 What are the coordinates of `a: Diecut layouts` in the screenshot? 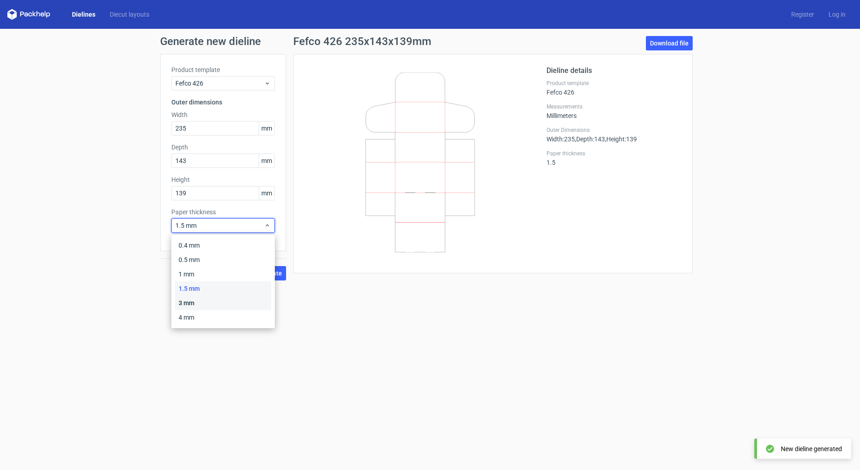 It's located at (130, 14).